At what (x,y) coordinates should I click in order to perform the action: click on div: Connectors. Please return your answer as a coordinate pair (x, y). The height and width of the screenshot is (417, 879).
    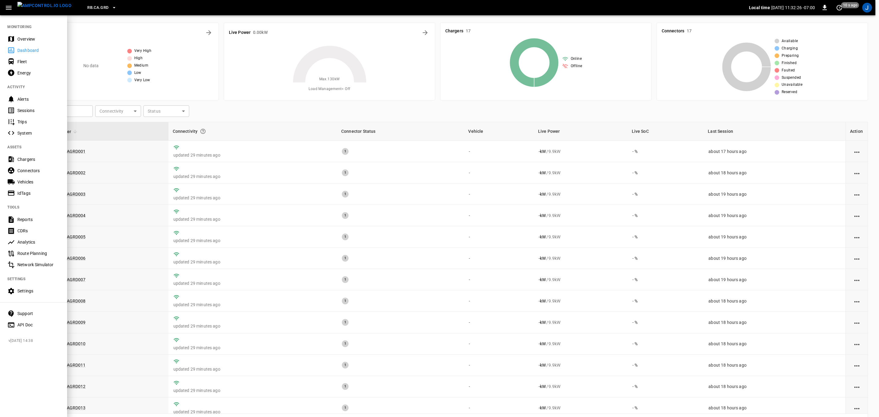
    Looking at the image, I should click on (38, 171).